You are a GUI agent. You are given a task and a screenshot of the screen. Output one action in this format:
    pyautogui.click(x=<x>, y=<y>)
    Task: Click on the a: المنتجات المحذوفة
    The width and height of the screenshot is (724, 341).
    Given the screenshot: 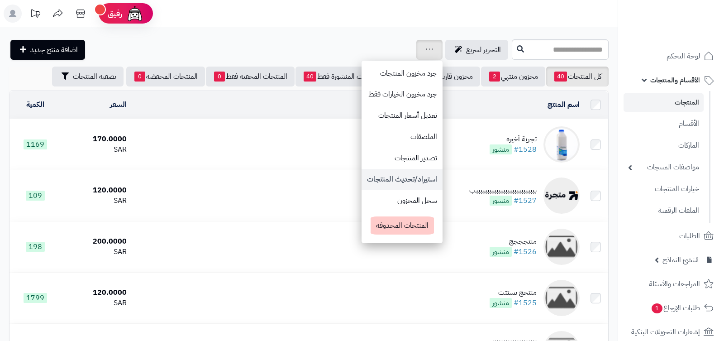 What is the action you would take?
    pyautogui.click(x=402, y=226)
    